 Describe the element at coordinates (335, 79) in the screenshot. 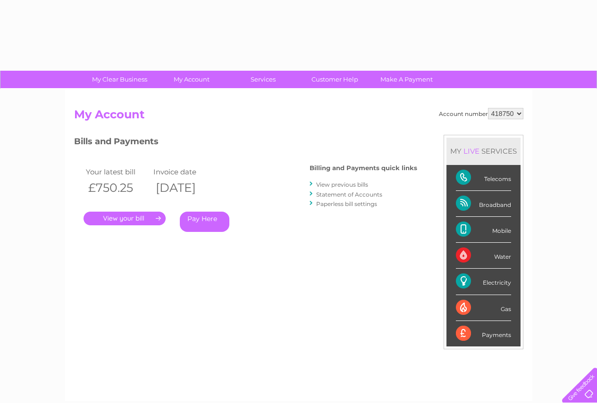

I see `a: Customer Help` at that location.